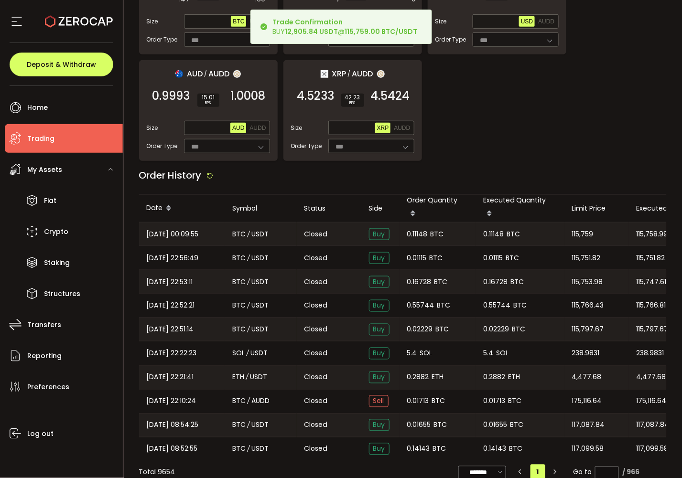  What do you see at coordinates (418, 402) in the screenshot?
I see `span: 0.01713` at bounding box center [418, 402].